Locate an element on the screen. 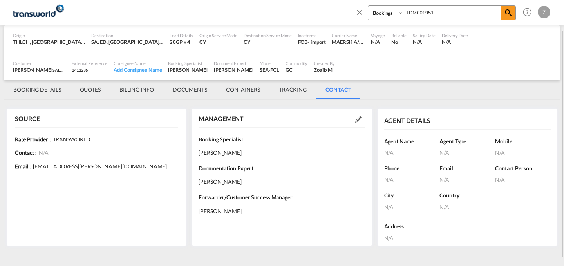  span: N/A is located at coordinates (43, 152).